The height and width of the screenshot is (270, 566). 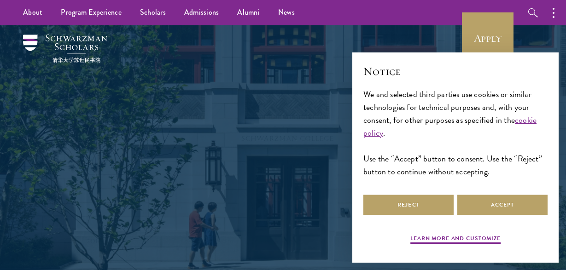 What do you see at coordinates (408, 205) in the screenshot?
I see `button: Reject` at bounding box center [408, 205].